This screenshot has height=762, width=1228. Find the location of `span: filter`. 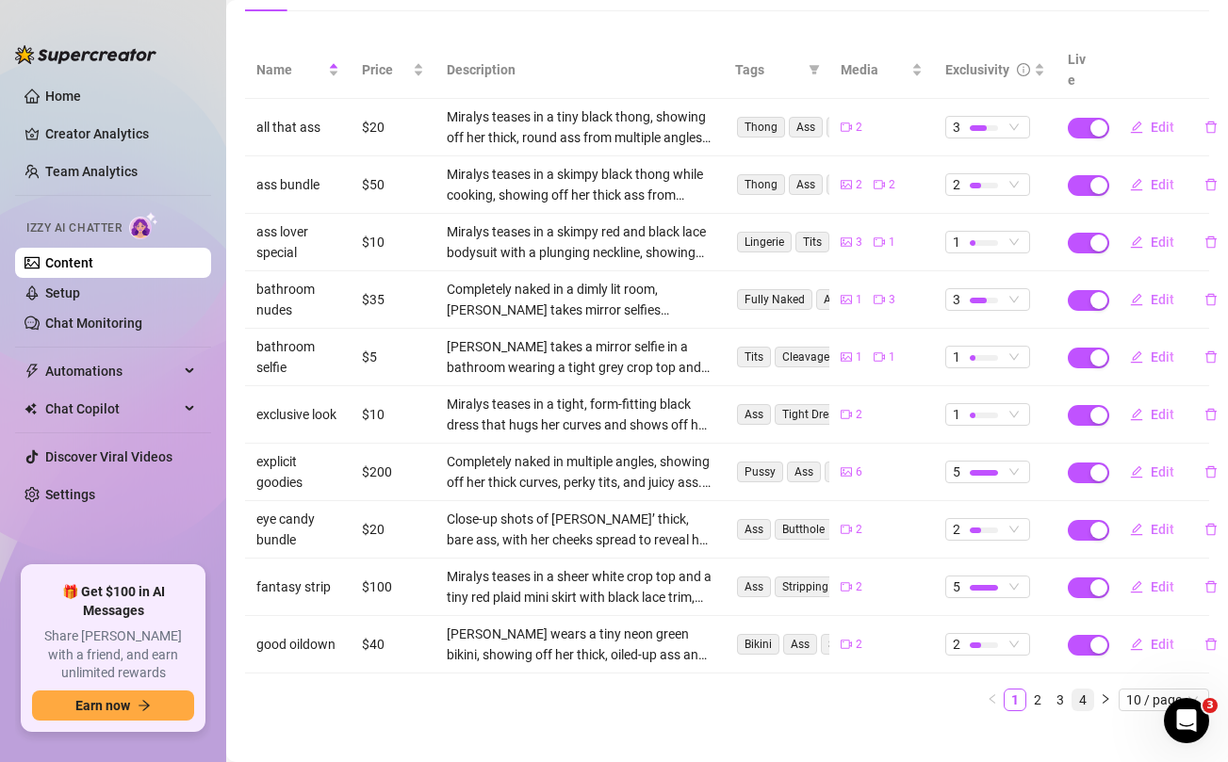

span: filter is located at coordinates (814, 70).